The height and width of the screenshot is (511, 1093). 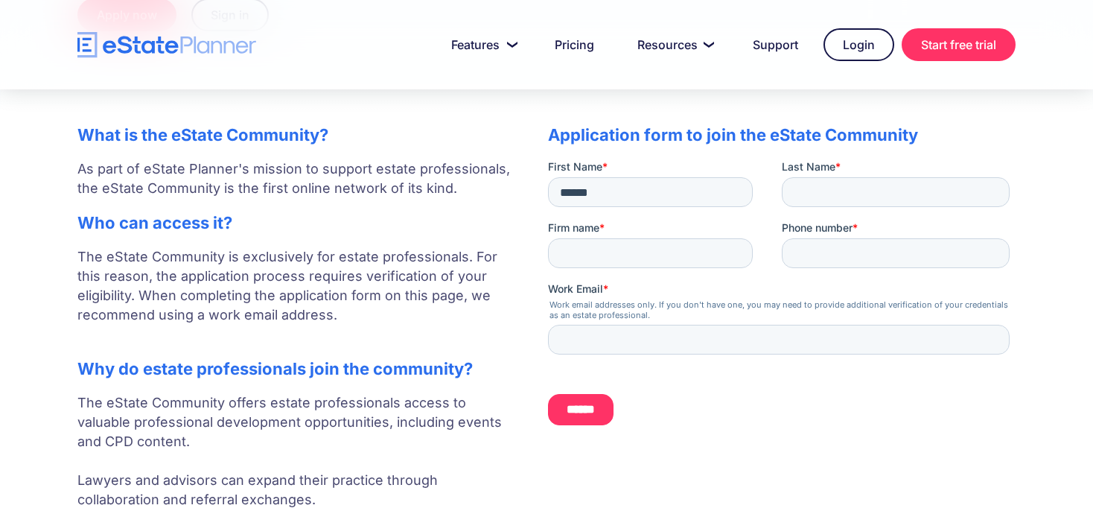 What do you see at coordinates (574, 45) in the screenshot?
I see `a: Pricing` at bounding box center [574, 45].